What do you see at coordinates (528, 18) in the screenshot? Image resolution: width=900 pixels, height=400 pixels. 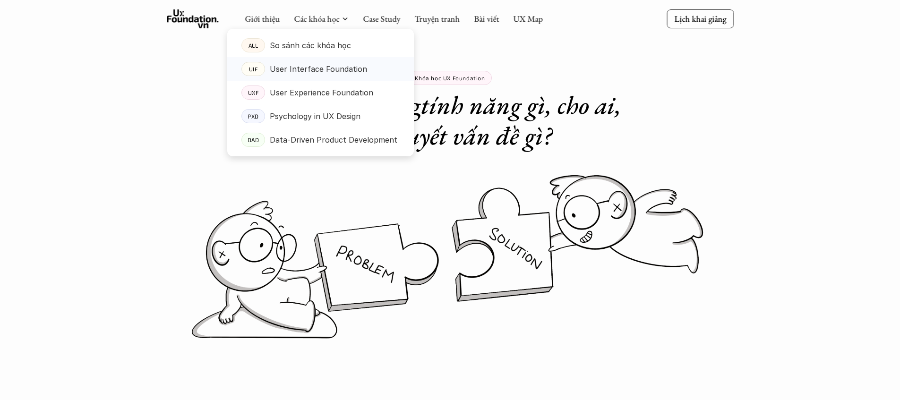 I see `a: UX Map` at bounding box center [528, 18].